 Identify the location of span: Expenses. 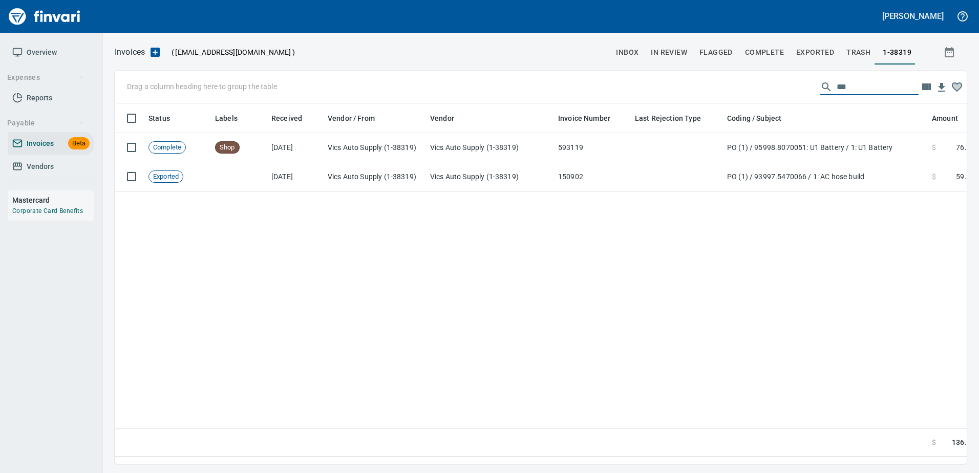
(46, 77).